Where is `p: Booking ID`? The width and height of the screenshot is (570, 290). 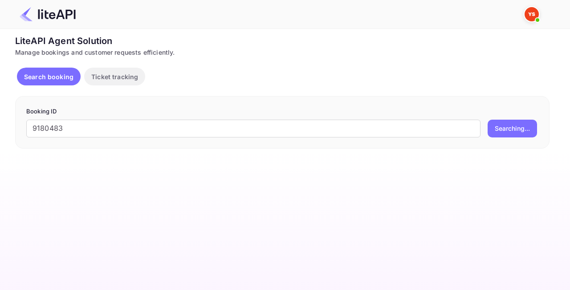 p: Booking ID is located at coordinates (282, 112).